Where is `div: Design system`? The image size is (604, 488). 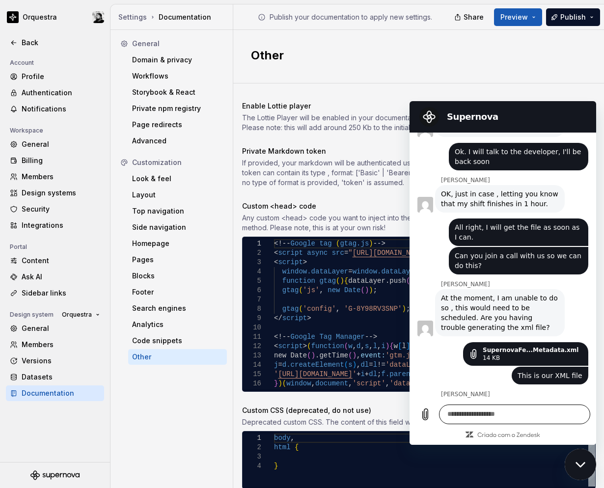
div: Design system is located at coordinates (31, 315).